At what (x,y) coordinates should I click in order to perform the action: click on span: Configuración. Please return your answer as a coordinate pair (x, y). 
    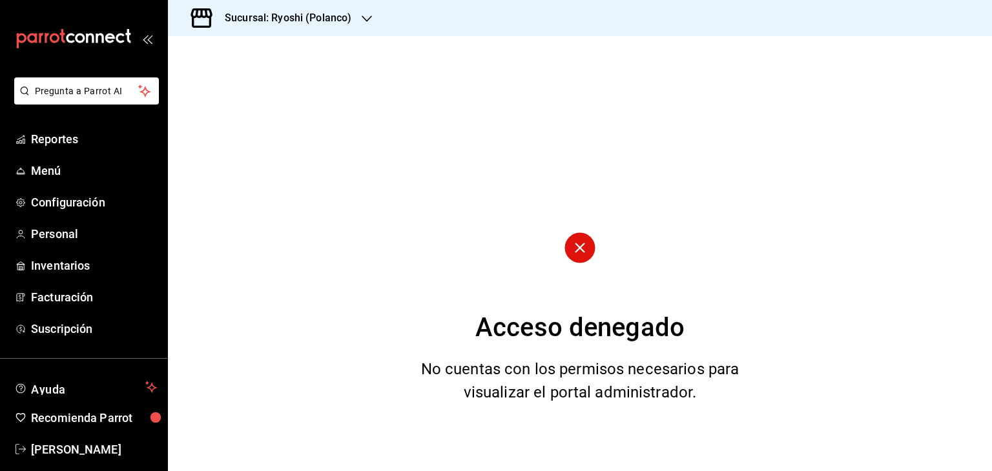
    Looking at the image, I should click on (94, 202).